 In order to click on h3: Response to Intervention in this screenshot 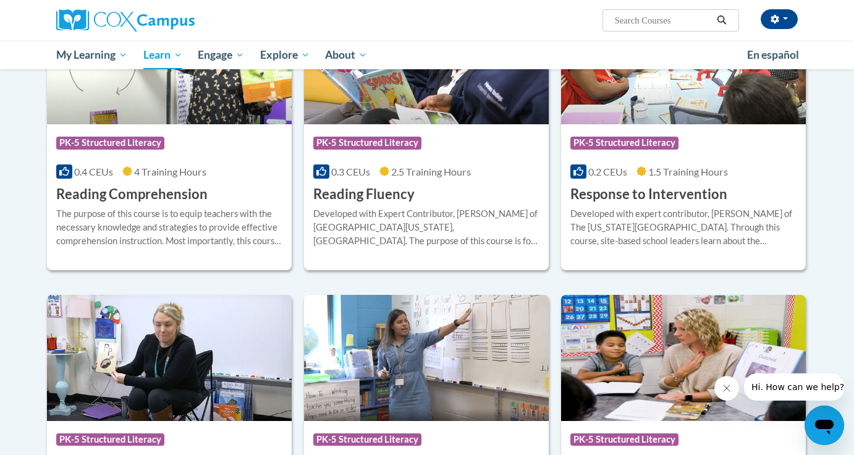, I will do `click(649, 194)`.